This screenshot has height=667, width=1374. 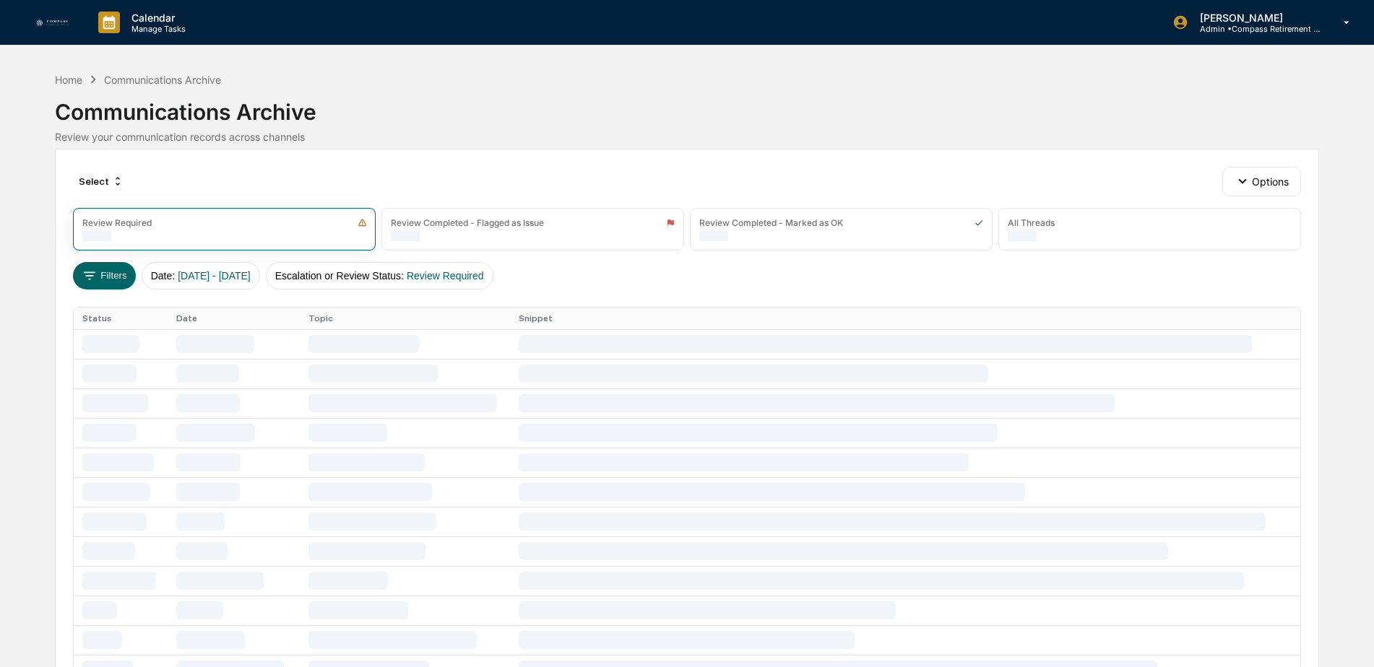 I want to click on div: Review your communication records across channels, so click(x=687, y=137).